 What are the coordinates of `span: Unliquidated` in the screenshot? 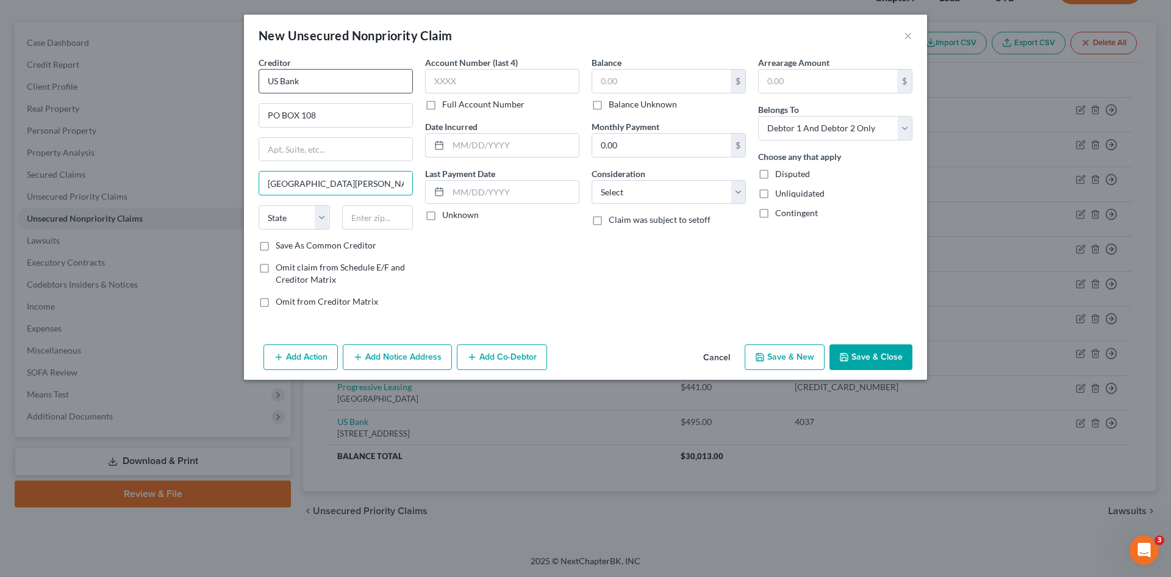 It's located at (800, 193).